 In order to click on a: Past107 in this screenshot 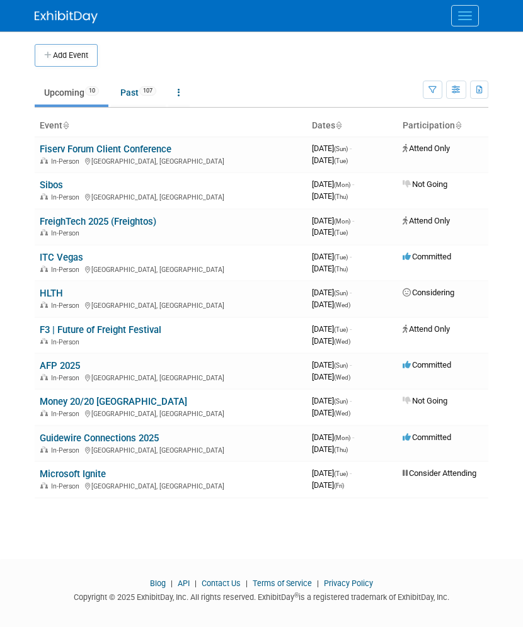, I will do `click(138, 93)`.